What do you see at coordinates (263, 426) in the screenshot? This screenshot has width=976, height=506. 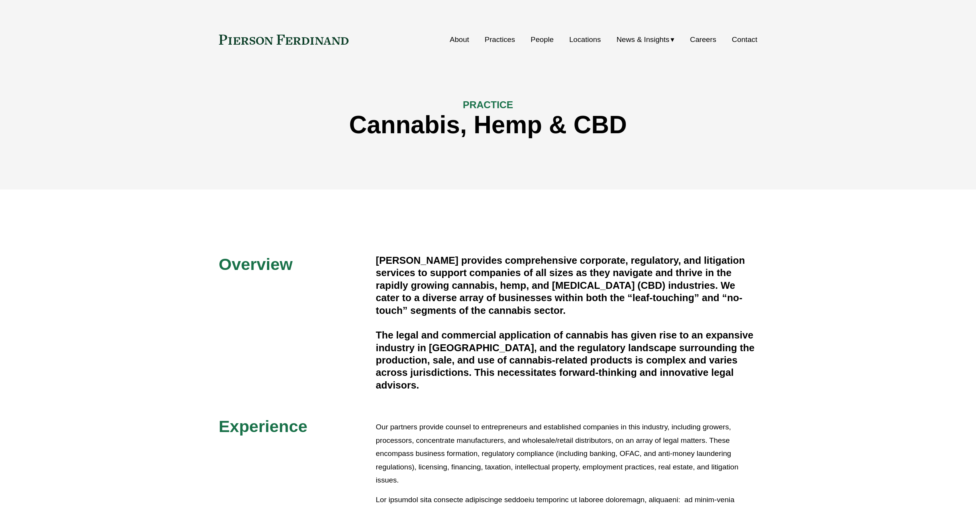 I see `span: Experience` at bounding box center [263, 426].